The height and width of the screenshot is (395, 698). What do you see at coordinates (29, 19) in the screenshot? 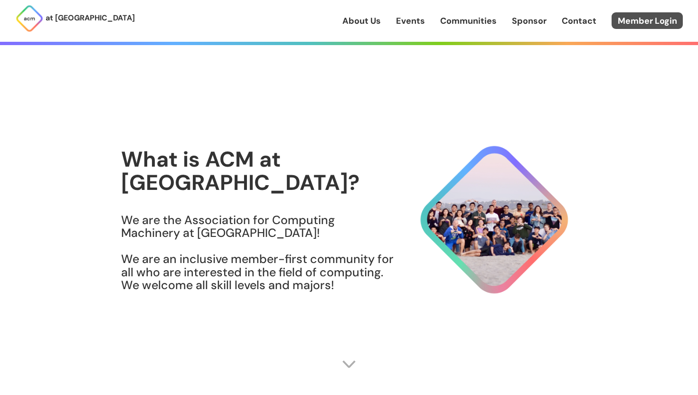
I see `img: ACM Logo` at bounding box center [29, 19].